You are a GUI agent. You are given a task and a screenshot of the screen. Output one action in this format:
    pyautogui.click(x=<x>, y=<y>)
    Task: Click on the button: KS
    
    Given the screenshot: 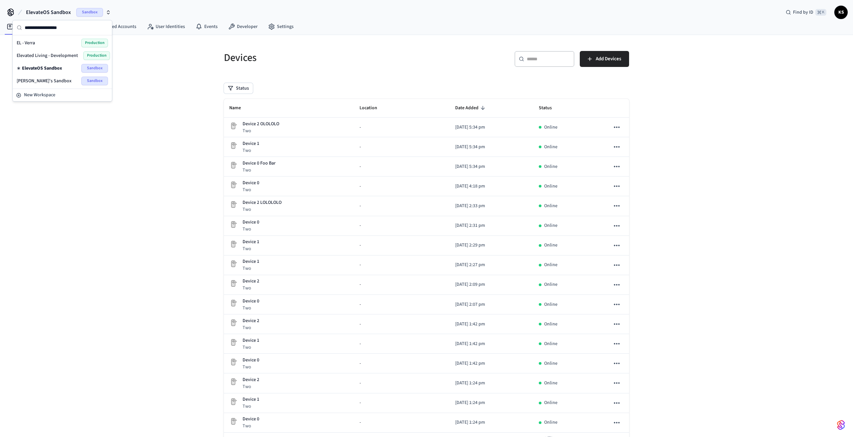 What is the action you would take?
    pyautogui.click(x=841, y=12)
    